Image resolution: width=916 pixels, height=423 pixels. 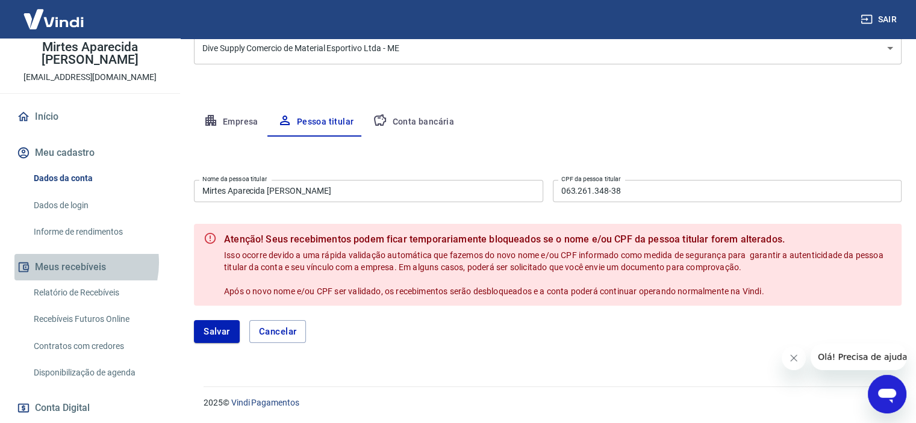 What do you see at coordinates (231, 122) in the screenshot?
I see `button: Empresa` at bounding box center [231, 122].